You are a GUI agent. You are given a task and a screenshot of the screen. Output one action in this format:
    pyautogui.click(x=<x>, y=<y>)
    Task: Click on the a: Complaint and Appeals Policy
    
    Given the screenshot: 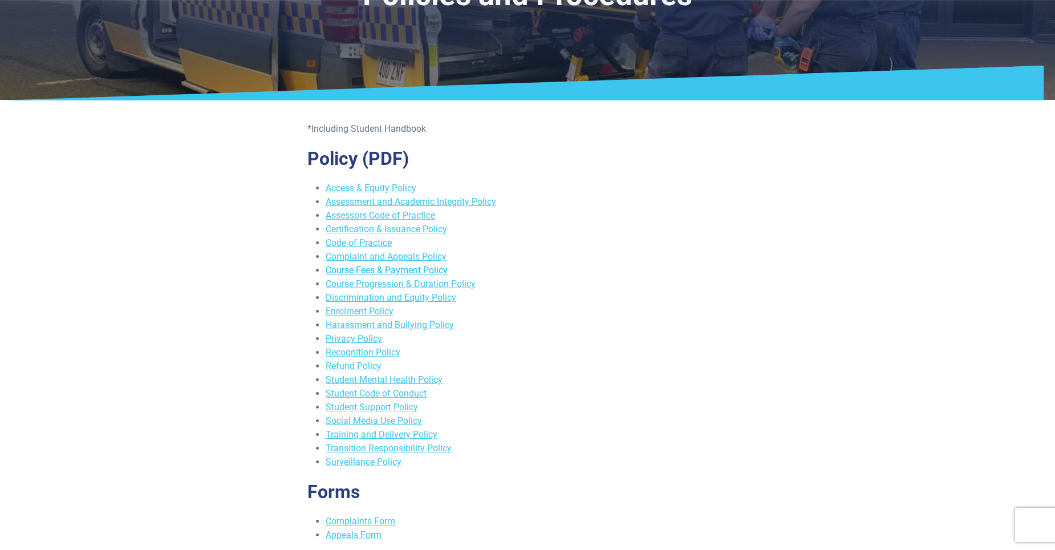 What is the action you would take?
    pyautogui.click(x=386, y=256)
    